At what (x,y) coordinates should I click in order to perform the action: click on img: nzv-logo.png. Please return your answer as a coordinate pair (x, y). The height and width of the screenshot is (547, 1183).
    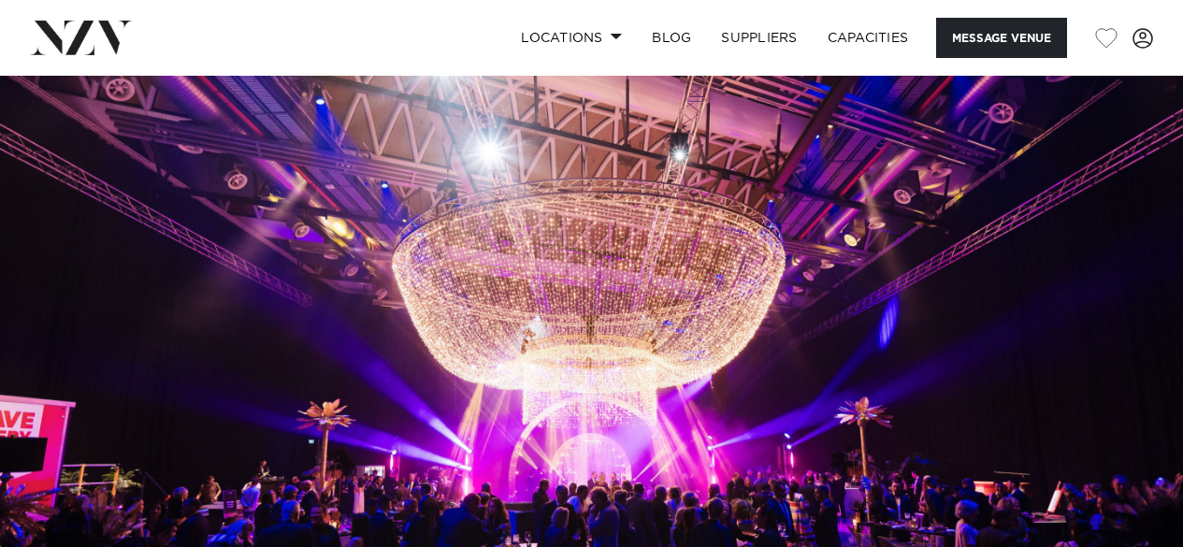
    Looking at the image, I should click on (80, 37).